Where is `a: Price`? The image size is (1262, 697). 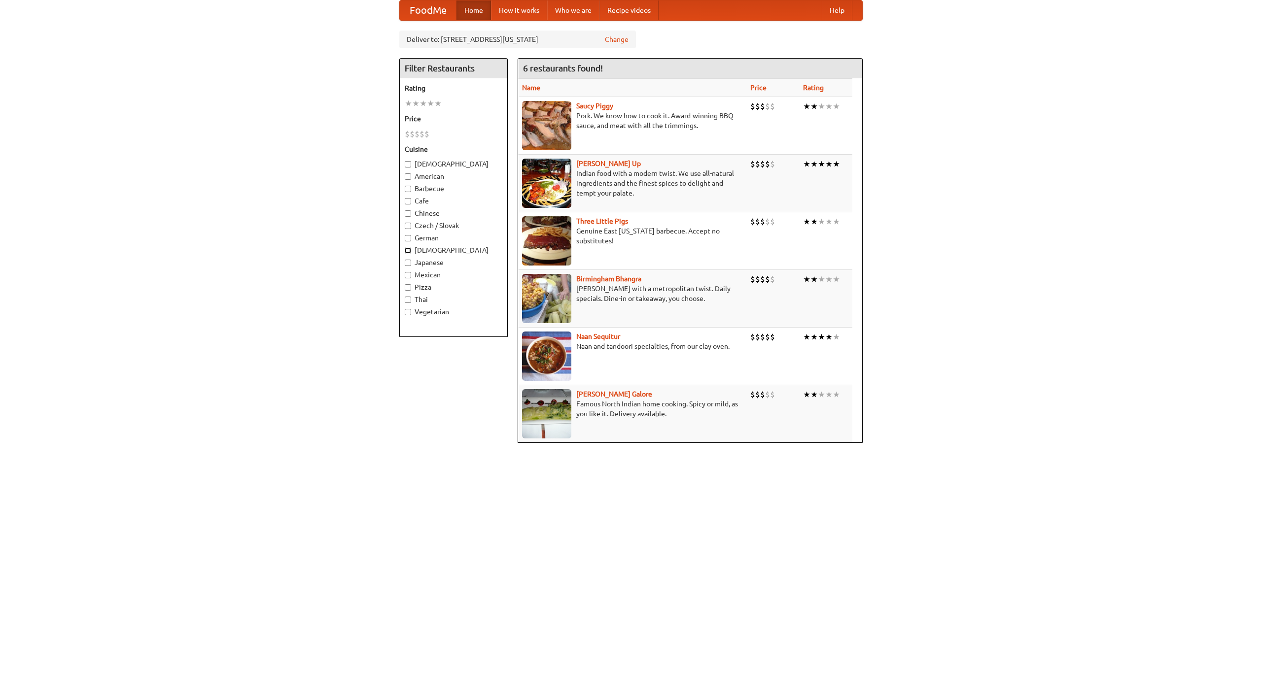 a: Price is located at coordinates (758, 88).